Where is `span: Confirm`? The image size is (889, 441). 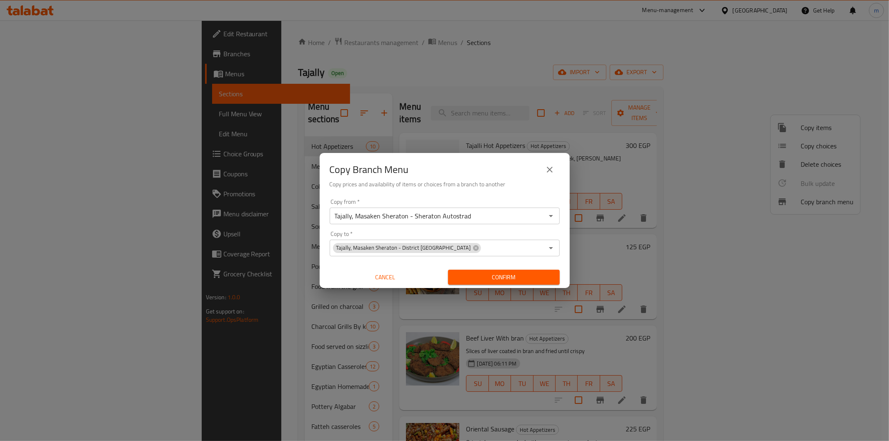
span: Confirm is located at coordinates (504, 277).